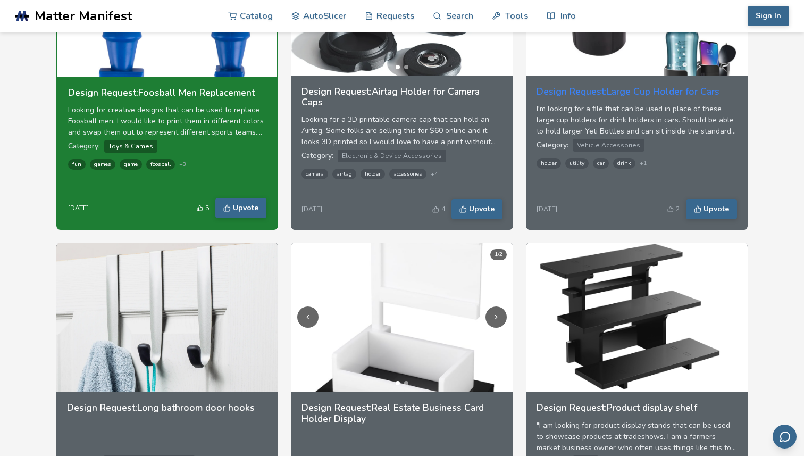  I want to click on h3: Design Request: Foosball Men Replacement, so click(167, 93).